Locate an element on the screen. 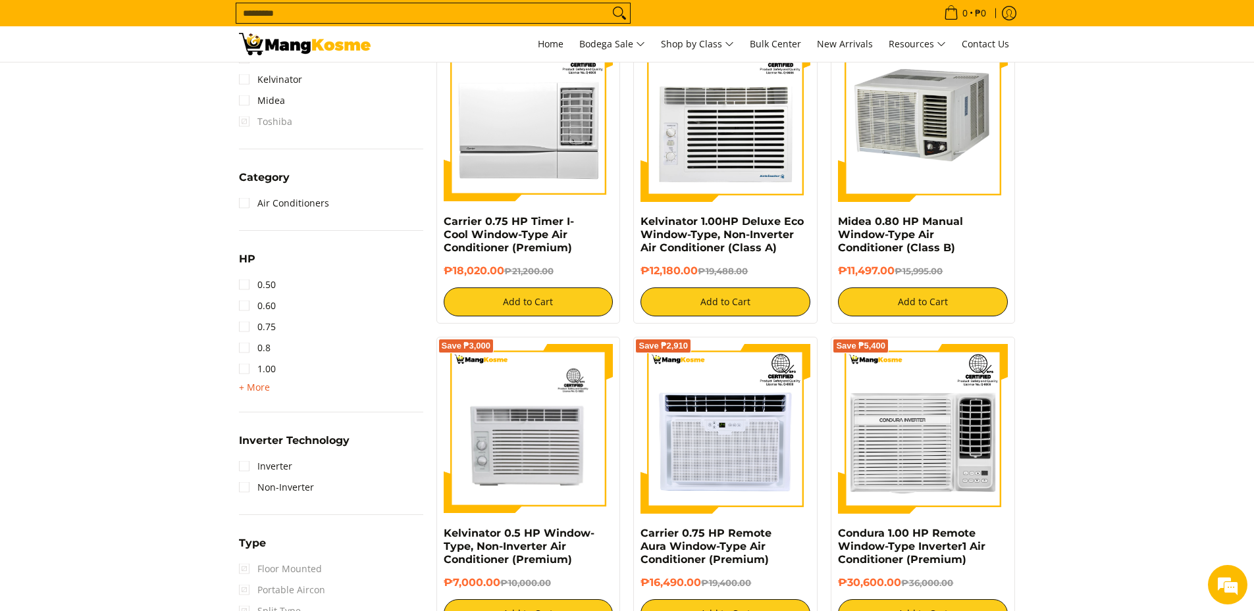  img: Carrier 0.75 HP Timer I-Cool Window-Type Air Conditioner (Premium) is located at coordinates (528, 117).